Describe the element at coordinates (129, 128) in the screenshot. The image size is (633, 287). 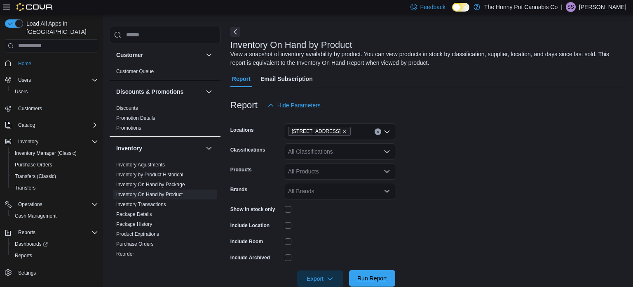
I see `a: Promotions` at that location.